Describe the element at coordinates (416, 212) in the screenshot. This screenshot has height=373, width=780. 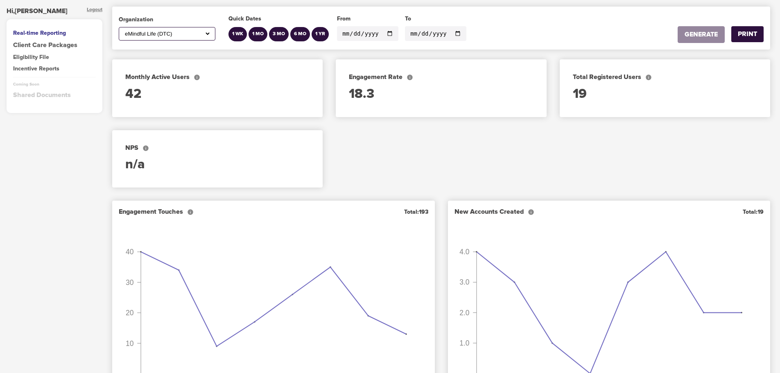
I see `div: Total: 193` at that location.